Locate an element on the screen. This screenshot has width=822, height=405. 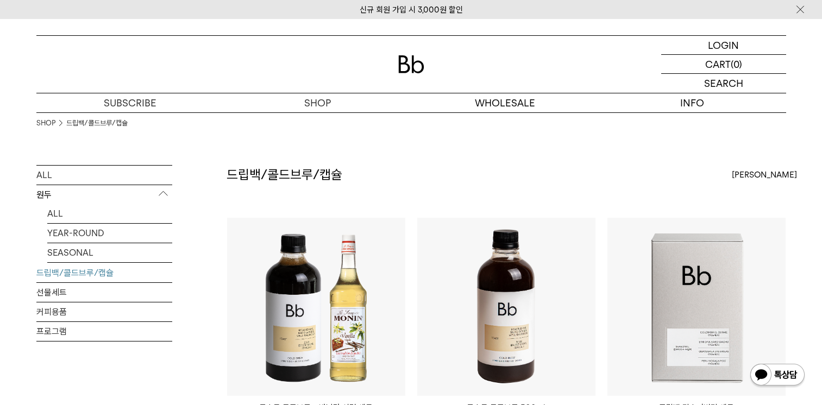
p: INFO is located at coordinates (692, 103).